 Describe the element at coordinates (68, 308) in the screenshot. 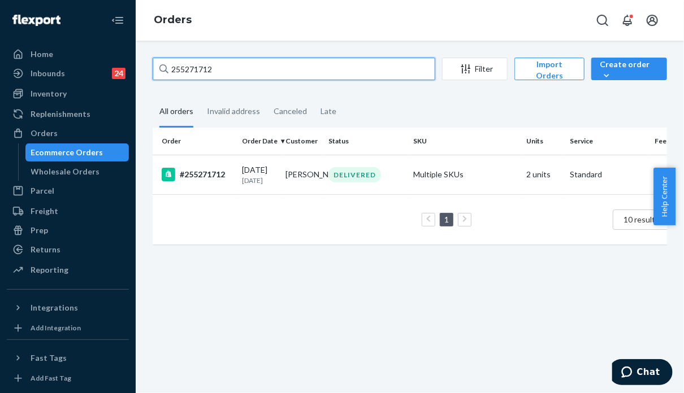

I see `button: Integrations` at that location.